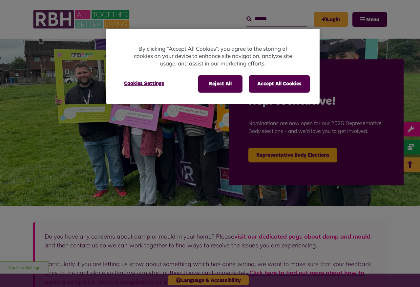  What do you see at coordinates (213, 66) in the screenshot?
I see `div: Privacy` at bounding box center [213, 66].